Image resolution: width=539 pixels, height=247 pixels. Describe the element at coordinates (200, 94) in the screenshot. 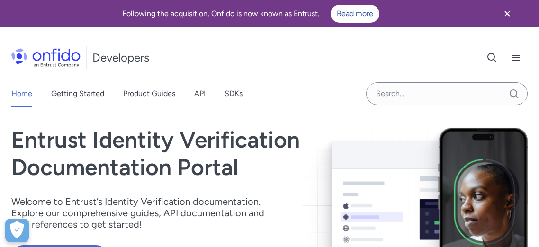

I see `a: API` at that location.